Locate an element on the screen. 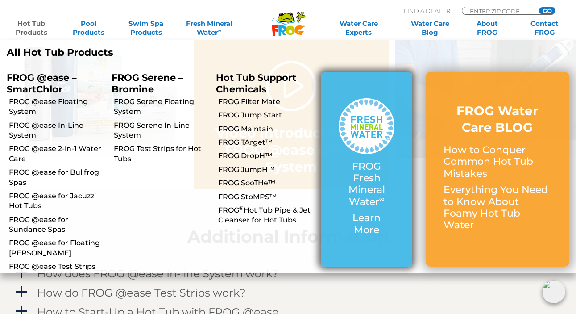 This screenshot has height=314, width=576. p: Learn More is located at coordinates (366, 224).